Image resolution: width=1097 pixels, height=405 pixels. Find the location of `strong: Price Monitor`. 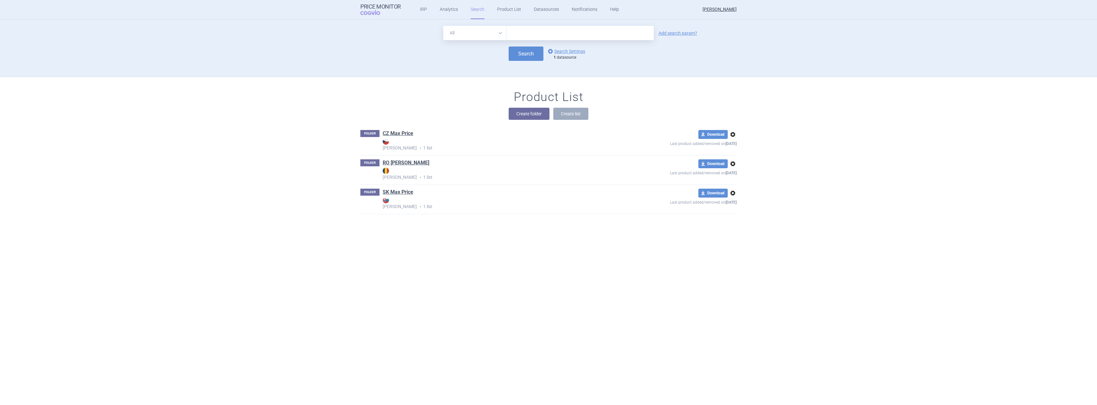

strong: Price Monitor is located at coordinates (380, 7).